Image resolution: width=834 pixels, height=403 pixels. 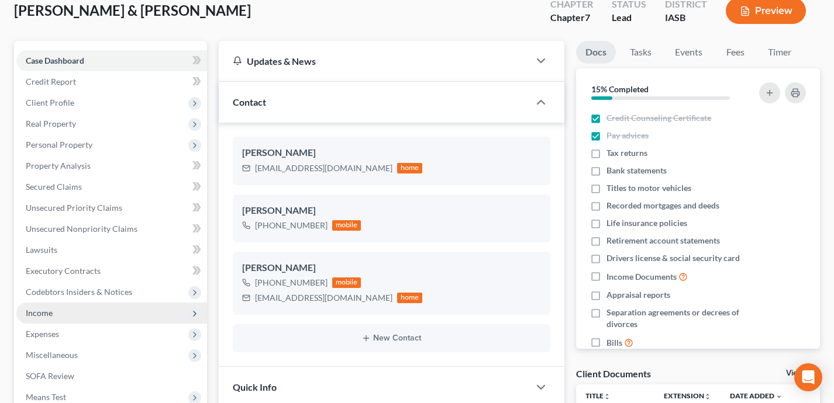 What do you see at coordinates (51, 355) in the screenshot?
I see `span: Miscellaneous` at bounding box center [51, 355].